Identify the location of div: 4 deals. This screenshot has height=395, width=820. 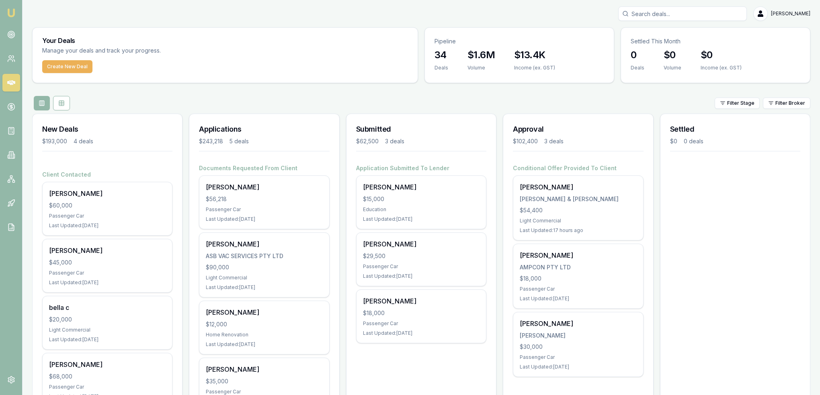
(83, 141).